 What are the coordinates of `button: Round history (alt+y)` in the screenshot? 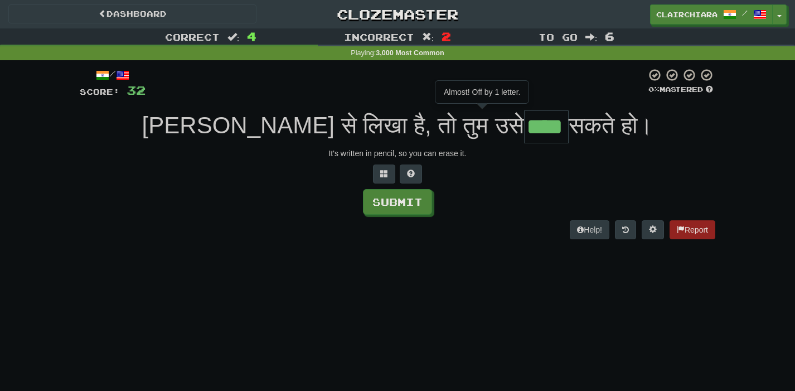 It's located at (625, 230).